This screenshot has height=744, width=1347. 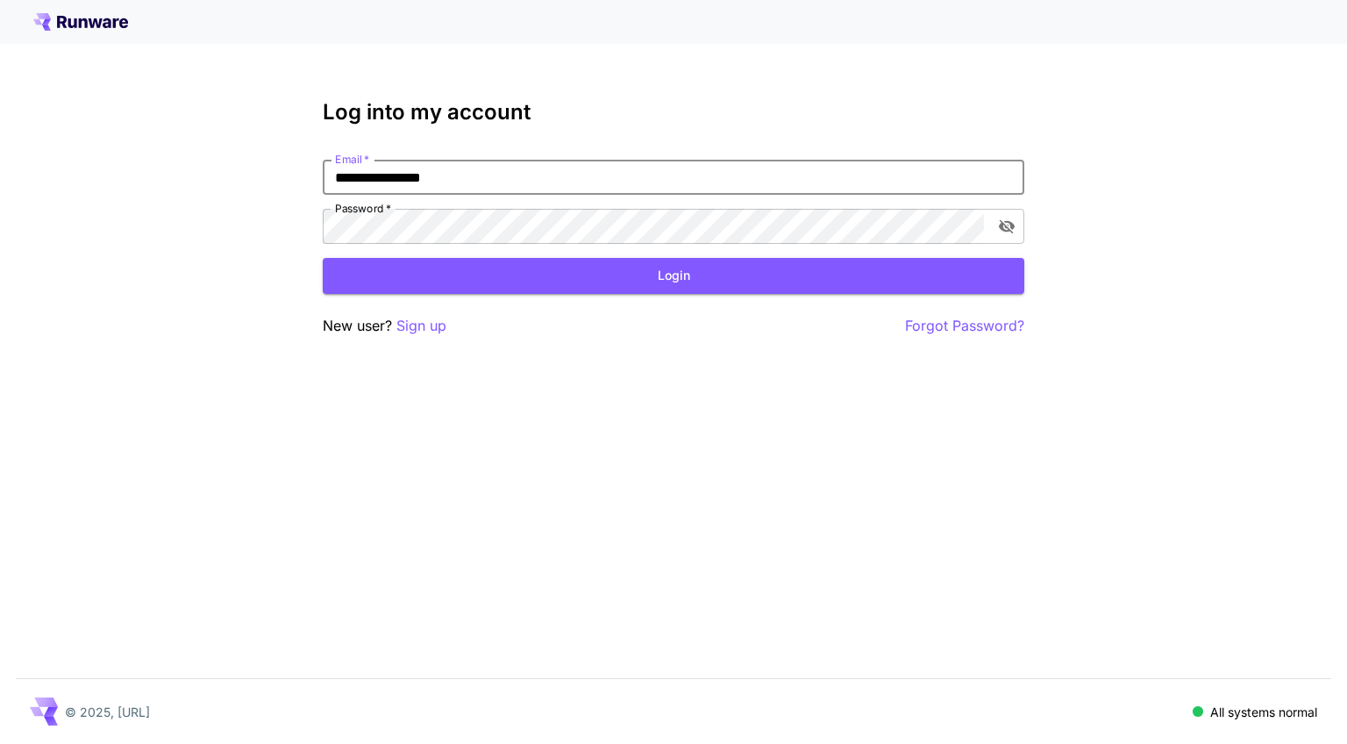 I want to click on p: All systems normal, so click(x=1264, y=711).